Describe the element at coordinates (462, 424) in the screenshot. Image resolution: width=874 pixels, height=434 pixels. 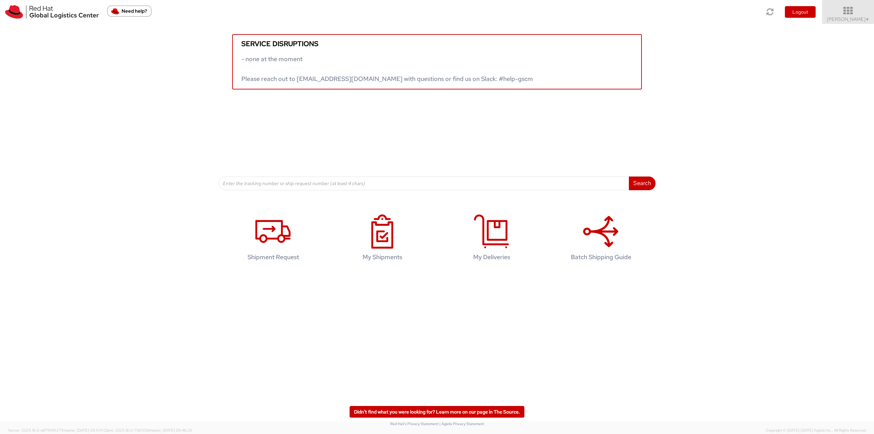
I see `a: | Agistix Privacy Statement` at that location.